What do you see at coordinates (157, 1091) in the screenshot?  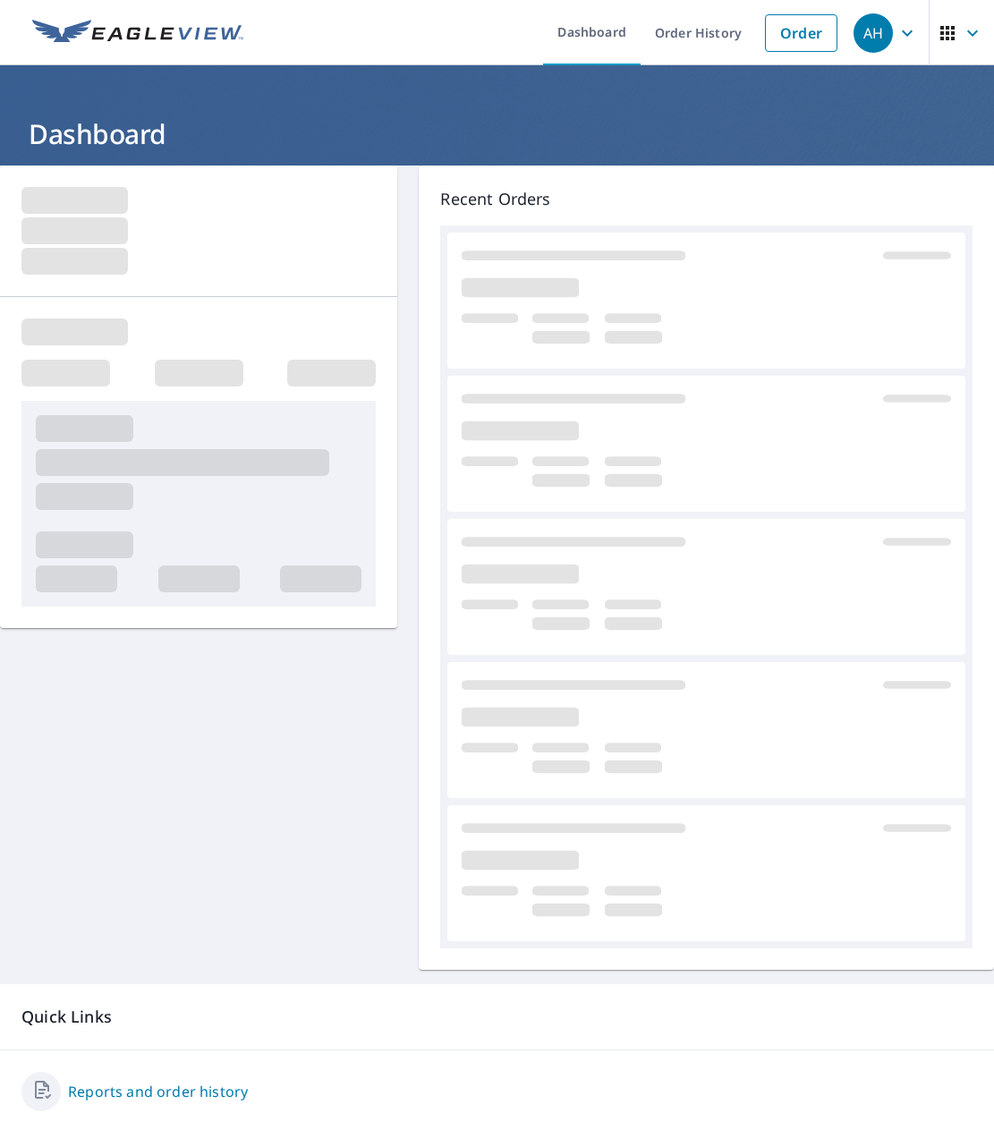 I see `a: Reports and order history` at bounding box center [157, 1091].